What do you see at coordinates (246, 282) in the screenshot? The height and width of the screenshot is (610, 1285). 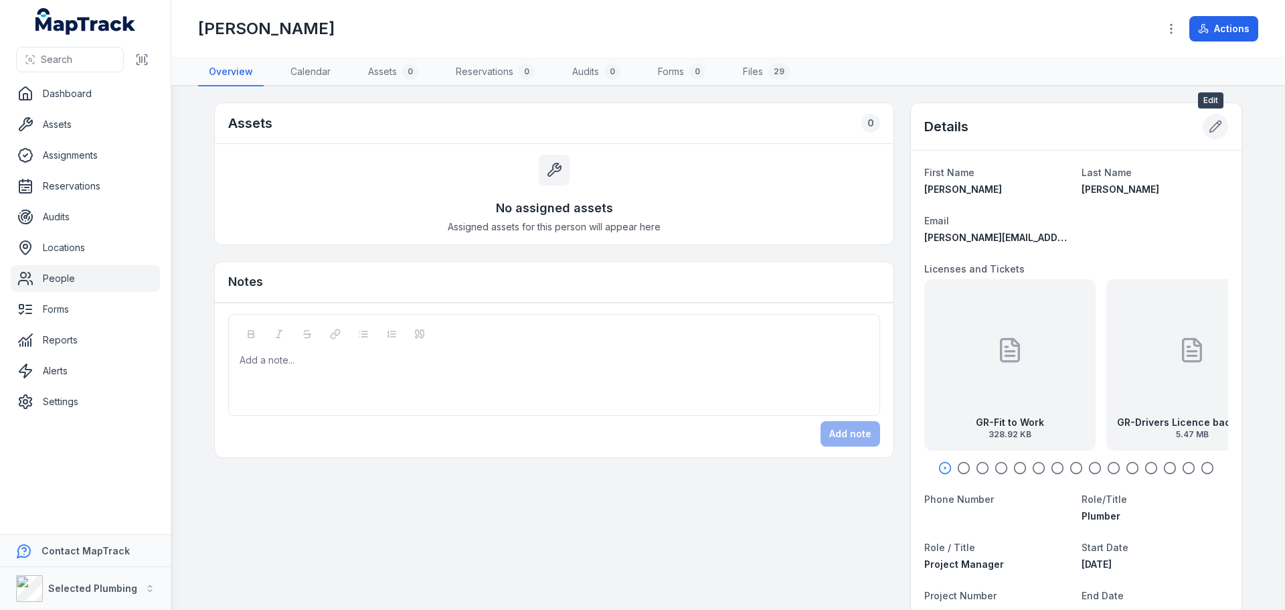 I see `h3: Notes` at bounding box center [246, 282].